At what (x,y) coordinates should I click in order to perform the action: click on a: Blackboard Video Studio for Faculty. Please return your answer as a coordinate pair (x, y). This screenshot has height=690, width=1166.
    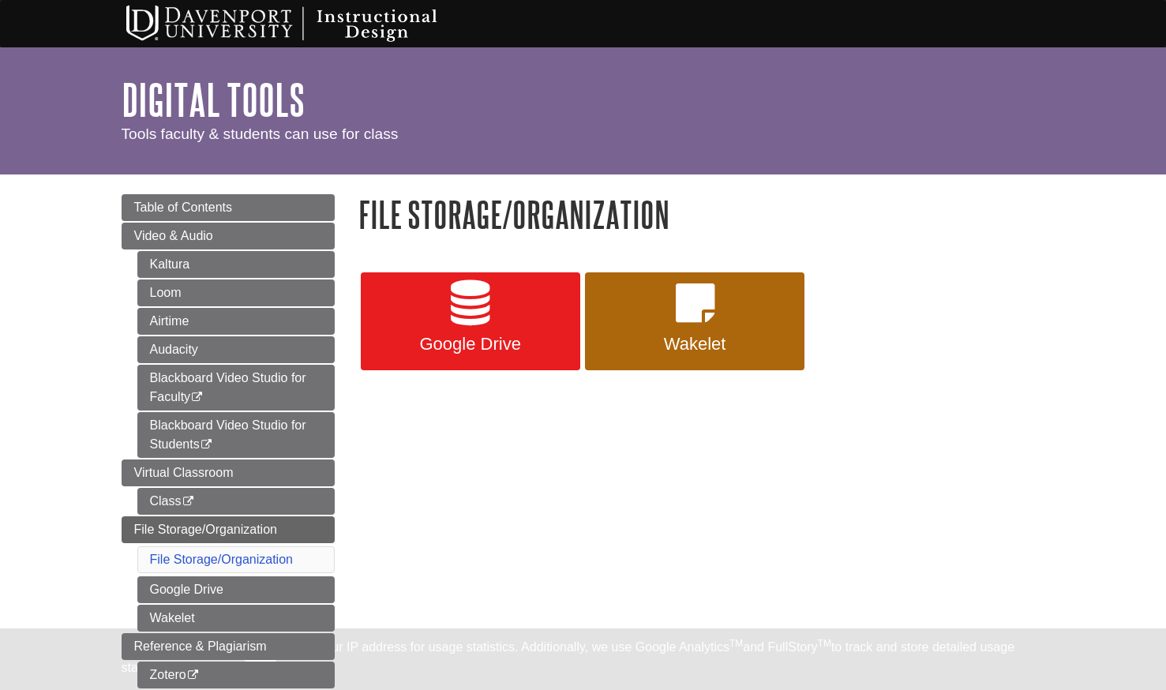
    Looking at the image, I should click on (236, 388).